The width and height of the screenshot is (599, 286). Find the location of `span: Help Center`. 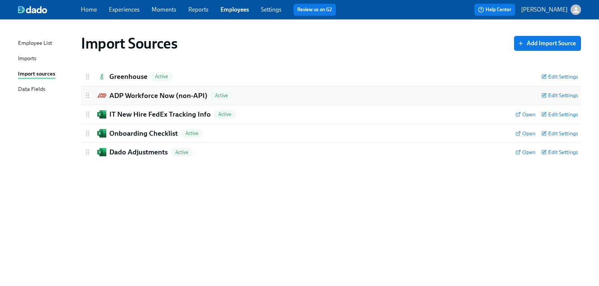

span: Help Center is located at coordinates (494, 10).